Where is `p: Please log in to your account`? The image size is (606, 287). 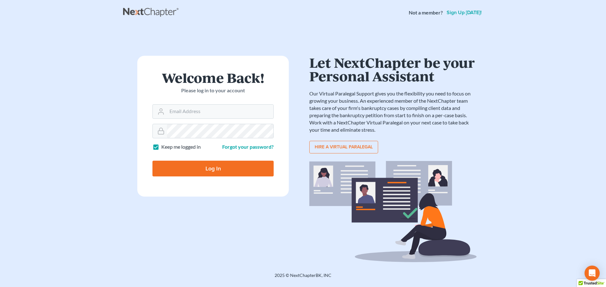
p: Please log in to your account is located at coordinates (213, 91).